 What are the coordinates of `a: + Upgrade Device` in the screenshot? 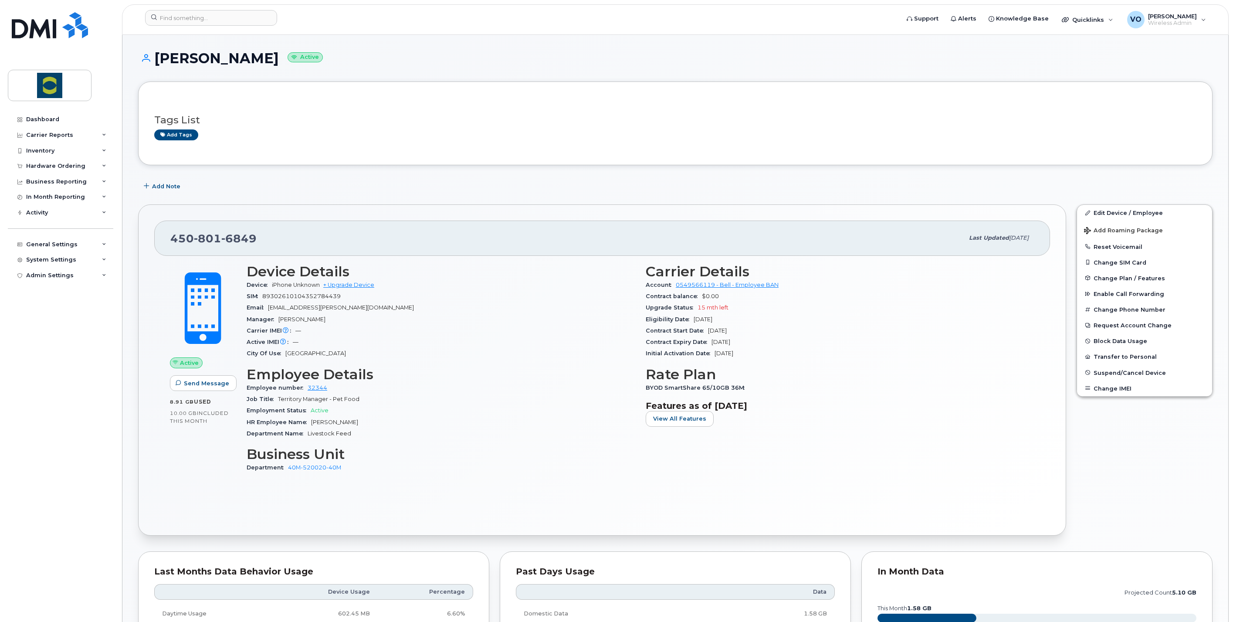 It's located at (349, 285).